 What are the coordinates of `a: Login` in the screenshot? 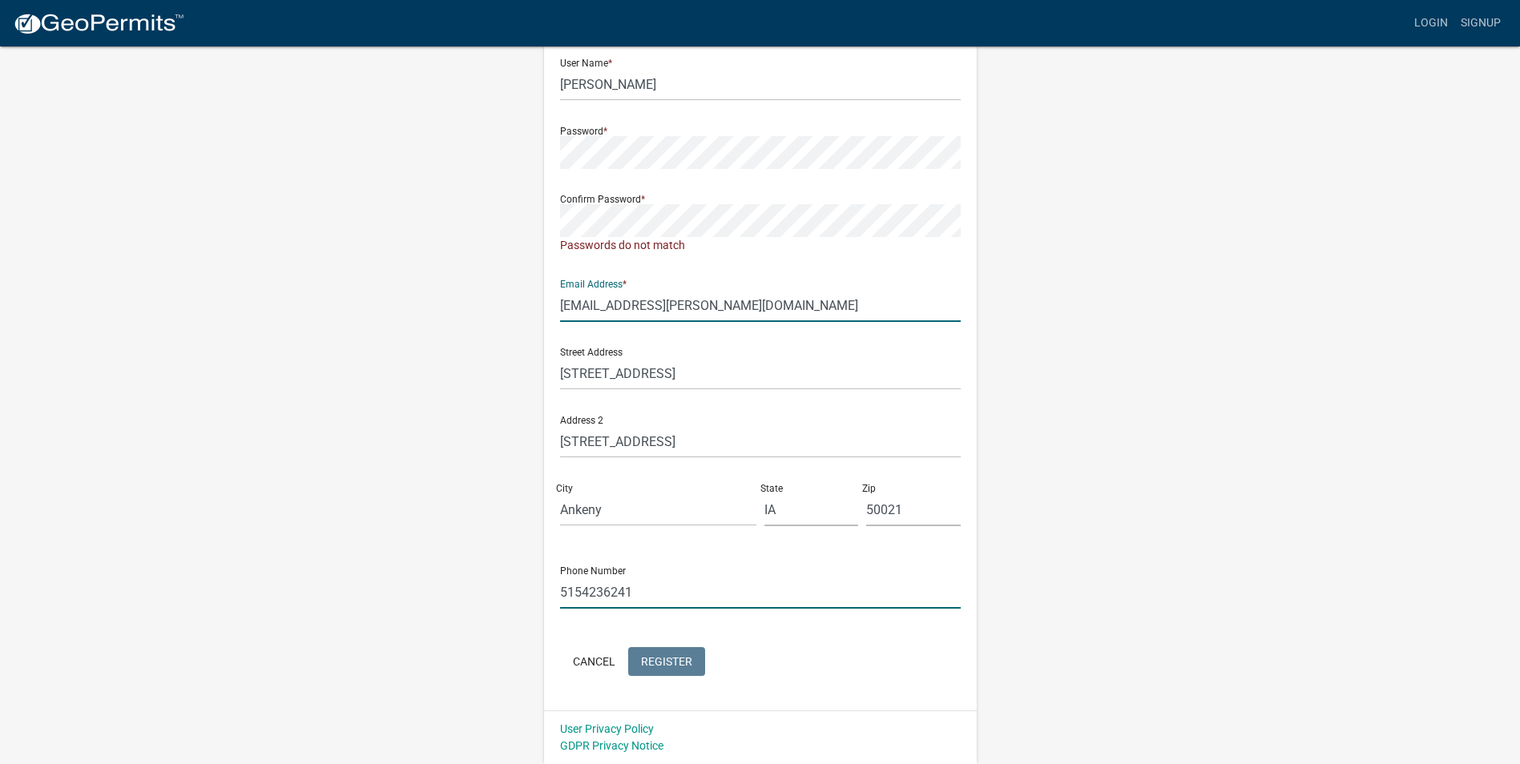 It's located at (1431, 23).